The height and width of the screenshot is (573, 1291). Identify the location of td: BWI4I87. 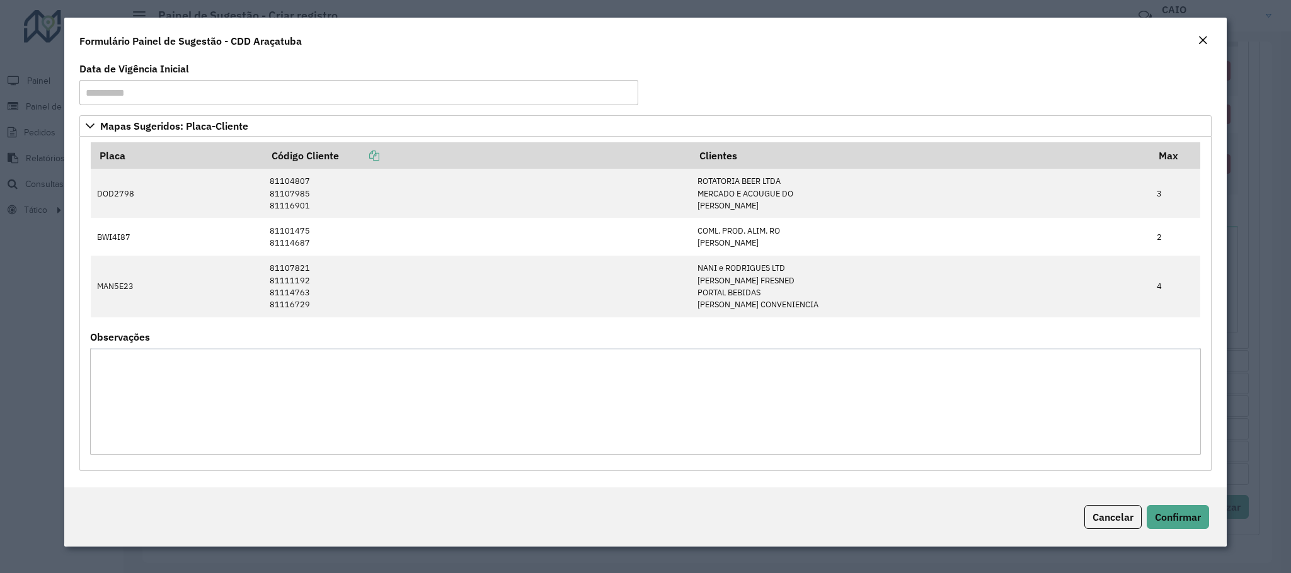
(177, 236).